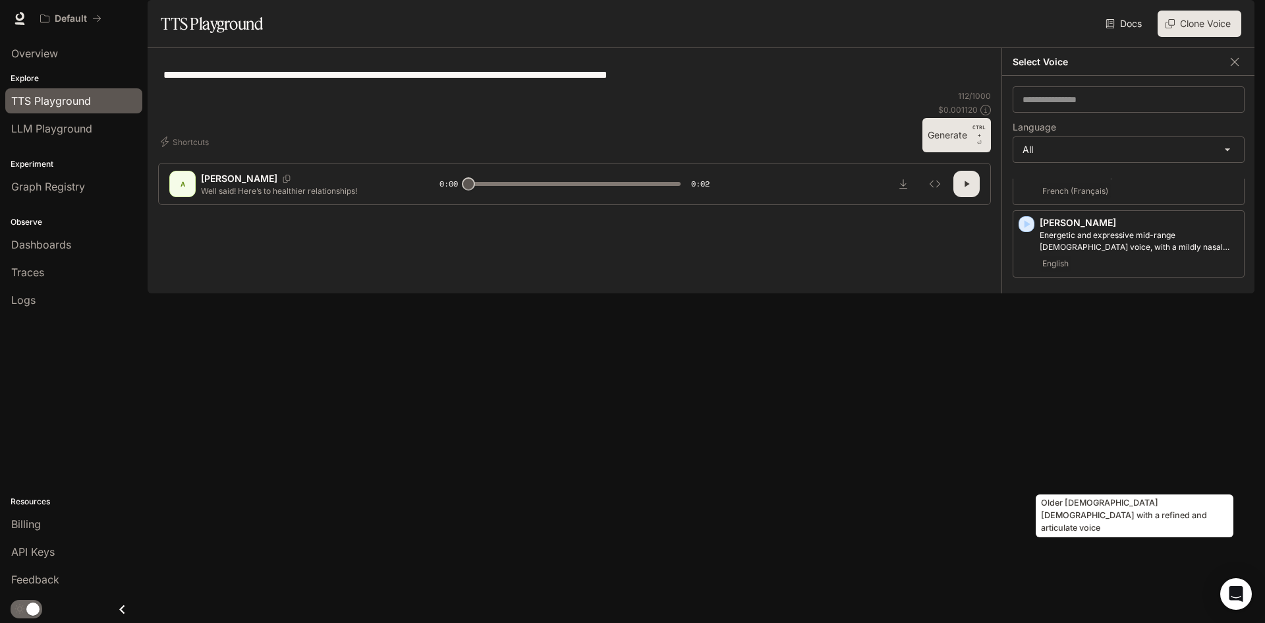 The height and width of the screenshot is (623, 1265). What do you see at coordinates (975, 96) in the screenshot?
I see `p: 112 / 1000` at bounding box center [975, 96].